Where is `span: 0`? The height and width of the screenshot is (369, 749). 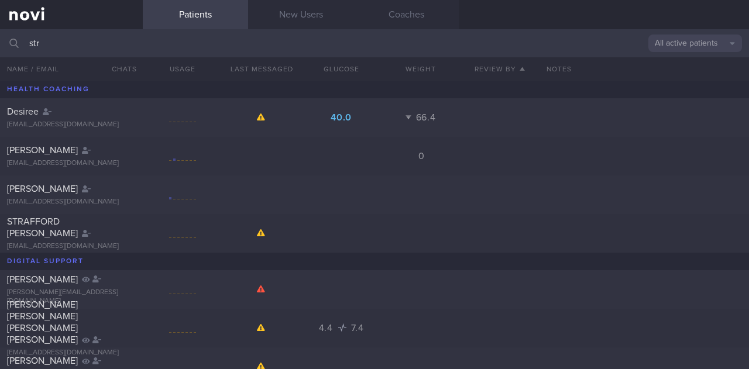
span: 0 is located at coordinates (421, 156).